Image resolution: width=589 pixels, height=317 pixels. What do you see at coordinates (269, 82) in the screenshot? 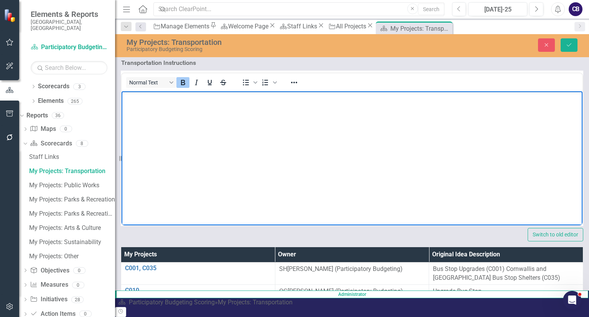
I see `div: Numbered list` at bounding box center [269, 82].